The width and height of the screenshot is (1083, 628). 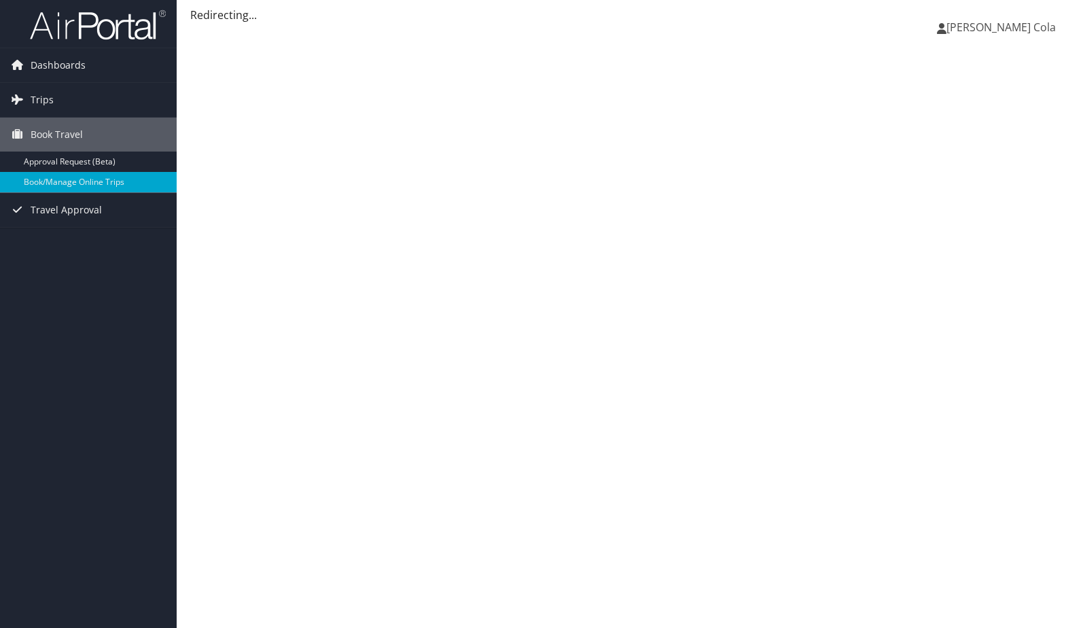 What do you see at coordinates (98, 24) in the screenshot?
I see `img: airportal-logo.png` at bounding box center [98, 24].